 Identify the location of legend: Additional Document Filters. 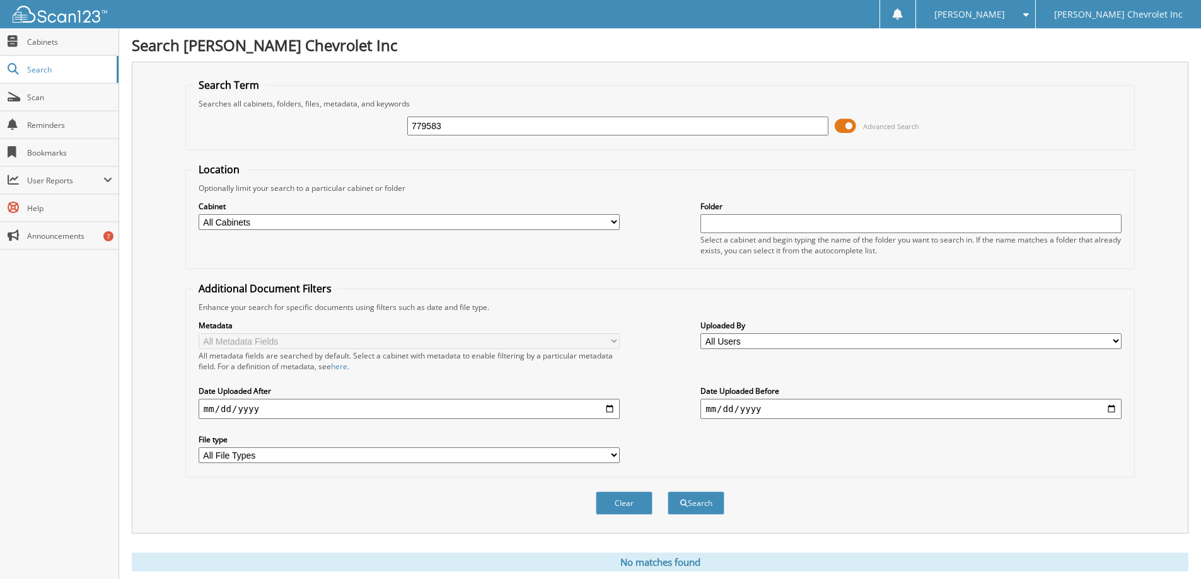
(265, 289).